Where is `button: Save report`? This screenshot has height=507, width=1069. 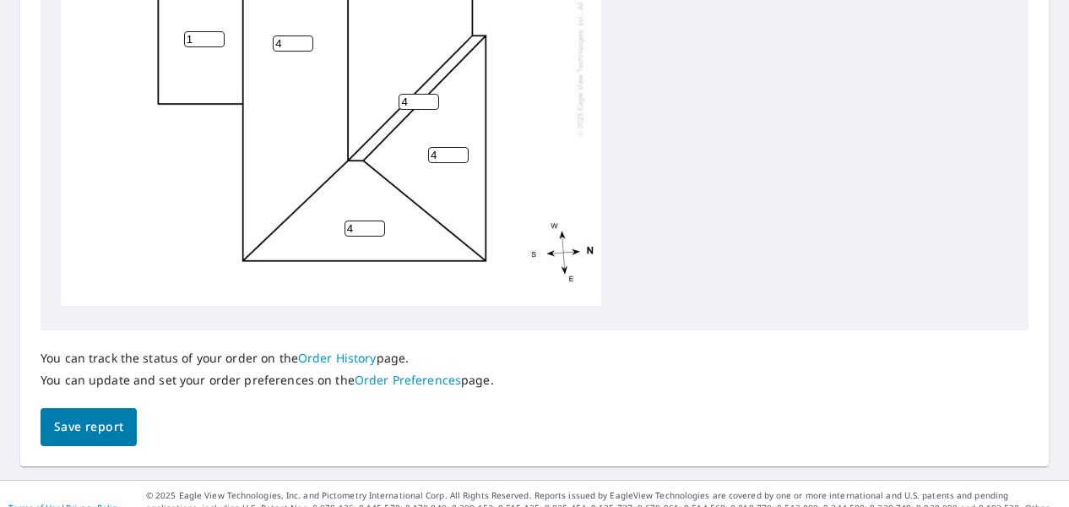 button: Save report is located at coordinates (89, 426).